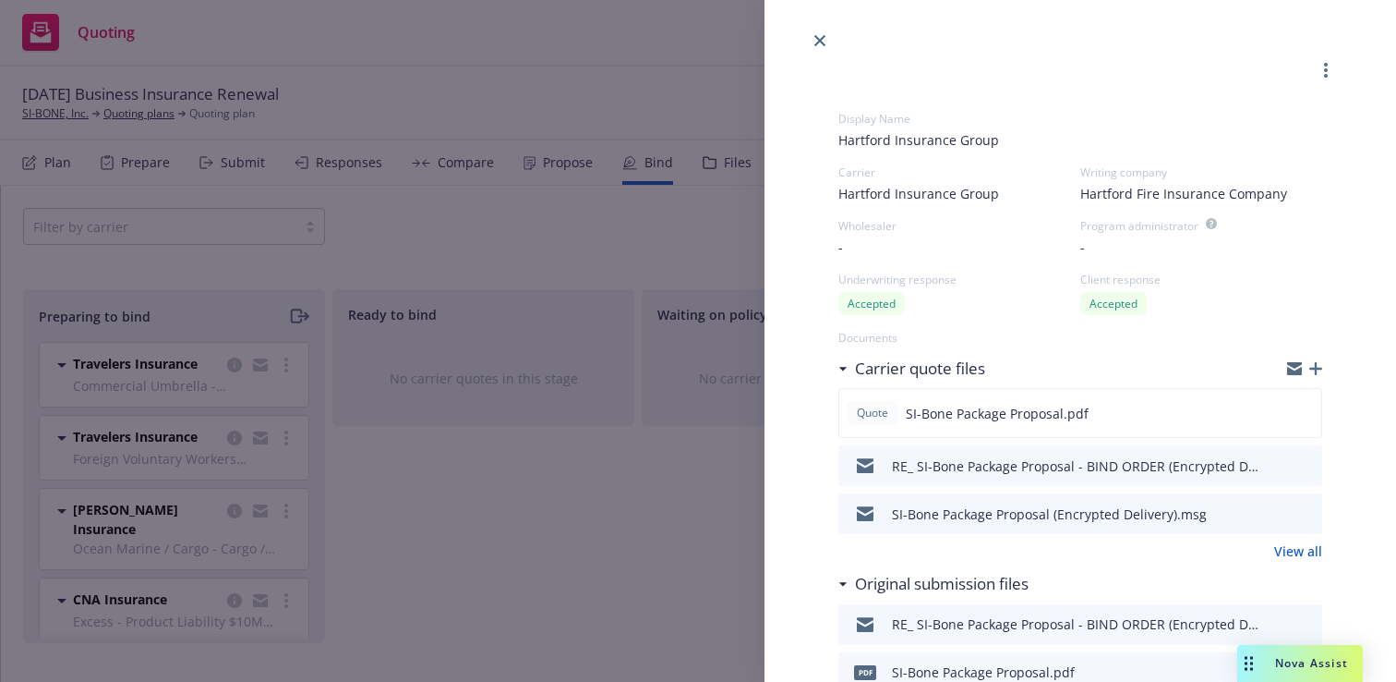 The image size is (1396, 682). I want to click on button: Nova Assist, so click(1300, 663).